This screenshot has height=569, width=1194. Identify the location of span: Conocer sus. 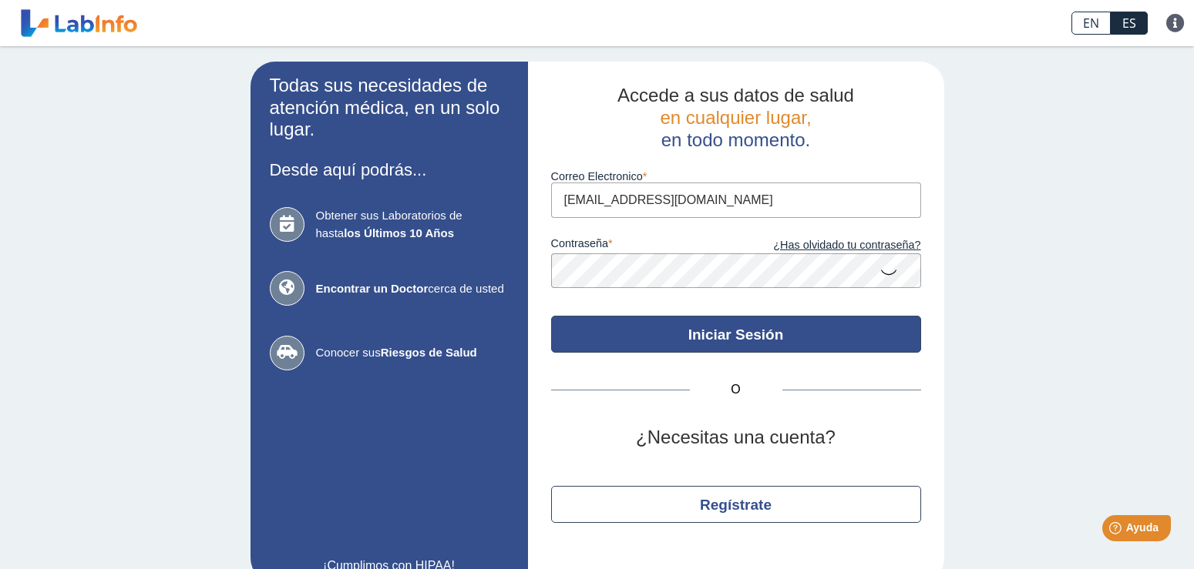
(412, 353).